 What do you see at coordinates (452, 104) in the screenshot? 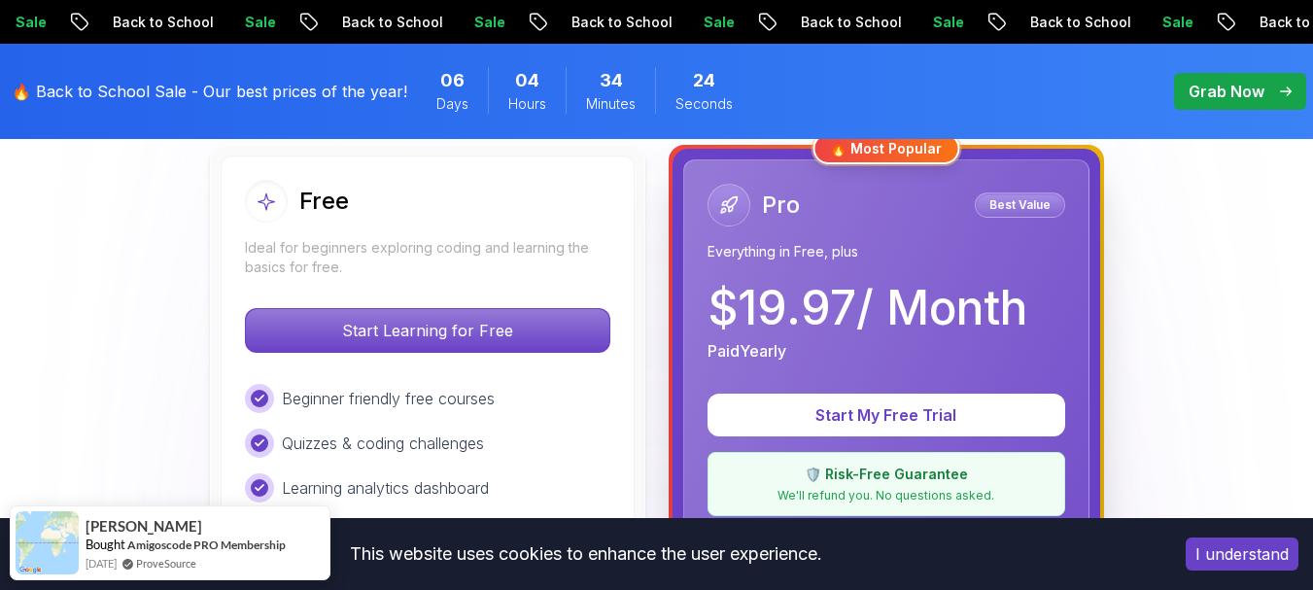
I see `span: Days` at bounding box center [452, 104].